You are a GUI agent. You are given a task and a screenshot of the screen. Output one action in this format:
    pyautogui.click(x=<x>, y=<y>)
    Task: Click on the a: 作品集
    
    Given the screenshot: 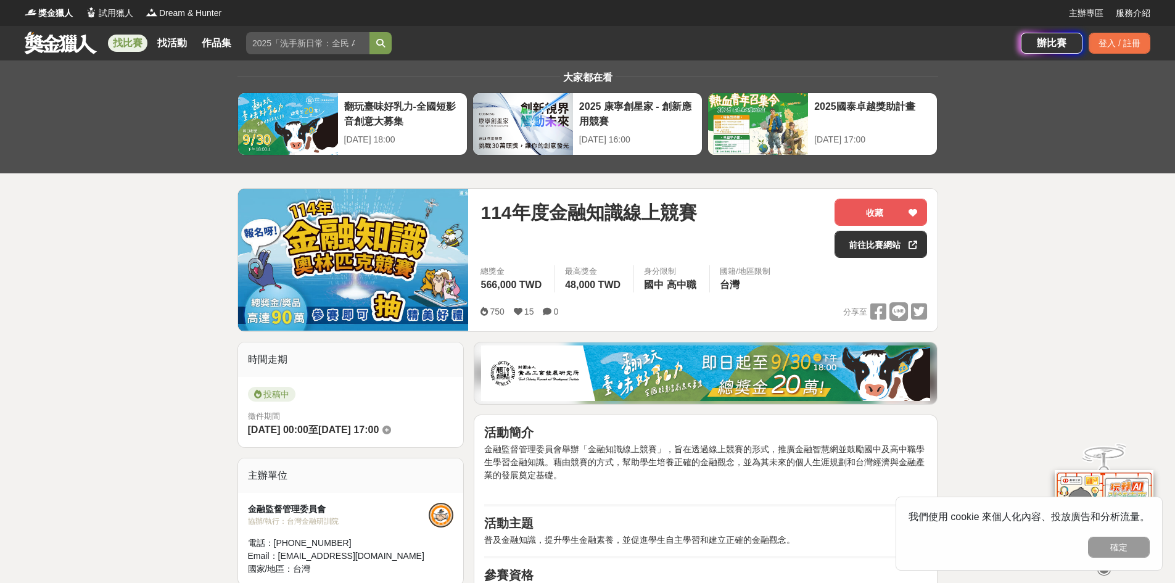 What is the action you would take?
    pyautogui.click(x=216, y=43)
    